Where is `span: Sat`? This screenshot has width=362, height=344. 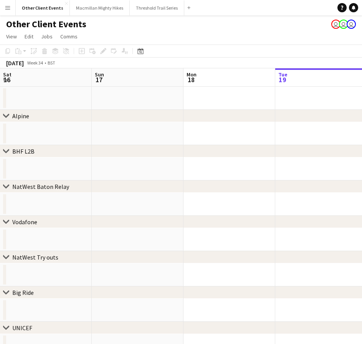 span: Sat is located at coordinates (7, 75).